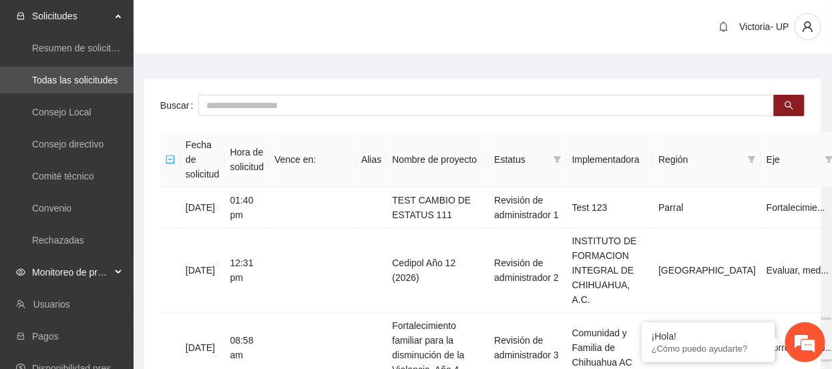 This screenshot has width=832, height=369. I want to click on span: Estatus, so click(521, 160).